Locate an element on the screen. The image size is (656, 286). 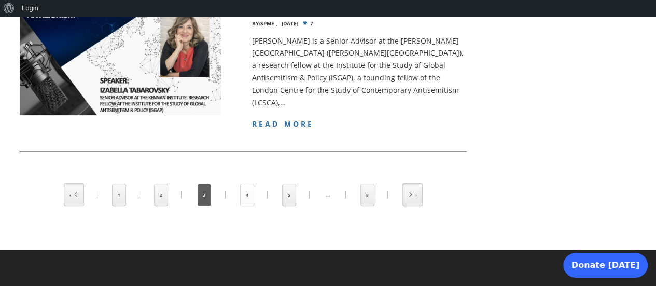
a: 4 is located at coordinates (247, 194).